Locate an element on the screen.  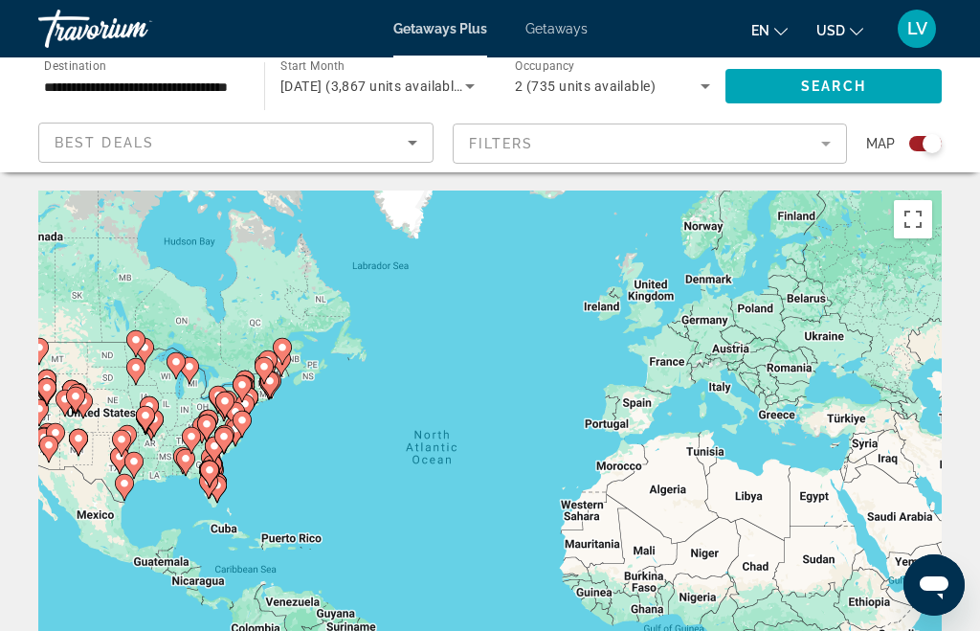
a: Getaways is located at coordinates (556, 29).